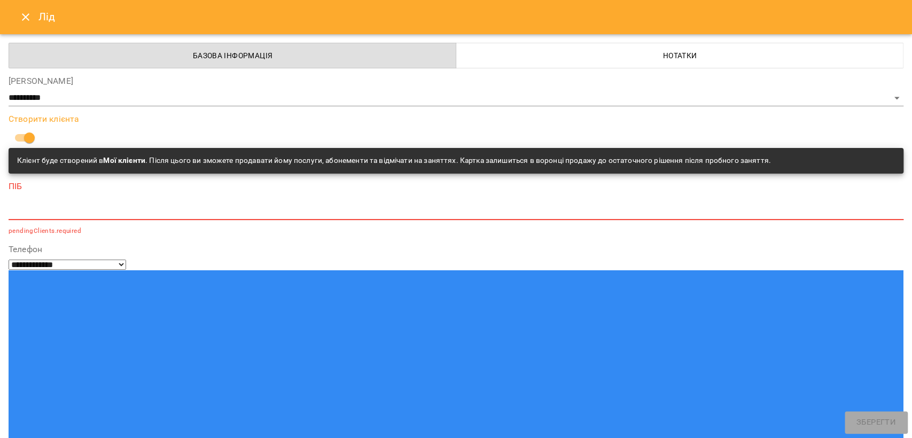 The width and height of the screenshot is (912, 438). What do you see at coordinates (680, 56) in the screenshot?
I see `span: Нотатки` at bounding box center [680, 56].